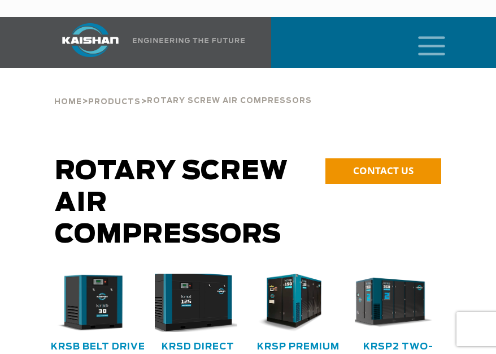 This screenshot has width=496, height=354. Describe the element at coordinates (146, 42) in the screenshot. I see `a: Kaishan USA` at that location.